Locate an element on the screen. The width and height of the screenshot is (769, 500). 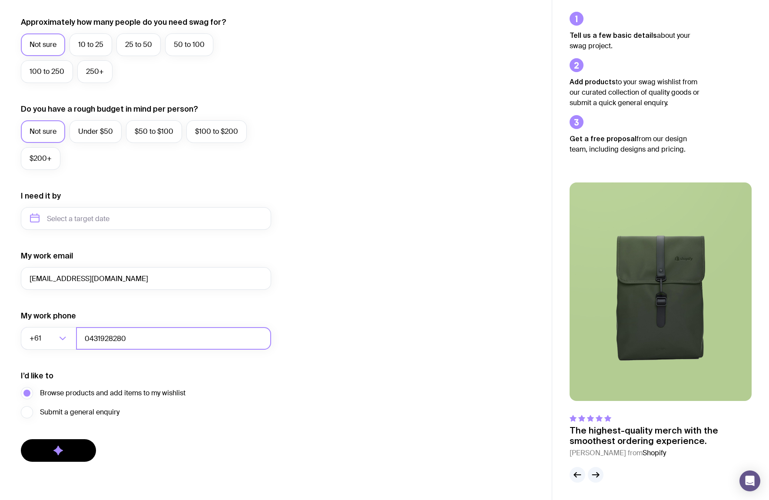
p: from our design team, including designs and pricing. is located at coordinates (635, 144).